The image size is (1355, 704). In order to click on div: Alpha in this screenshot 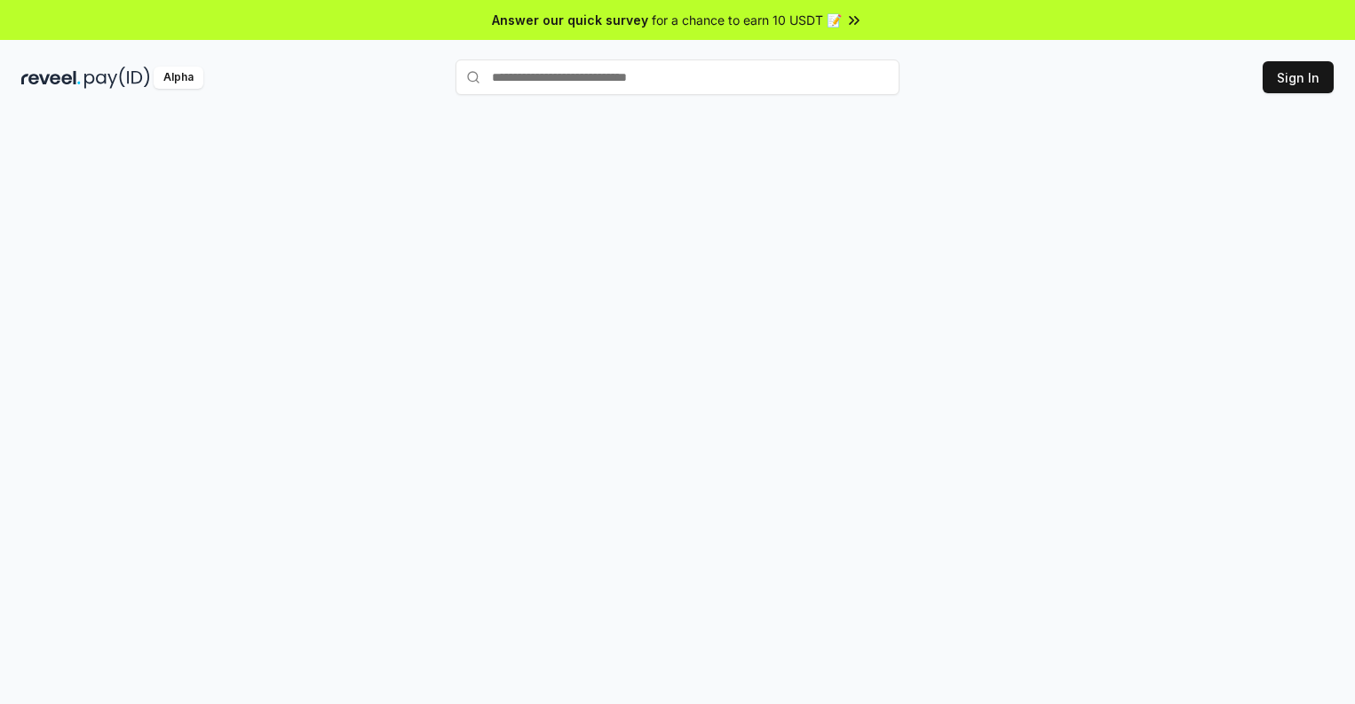, I will do `click(178, 77)`.